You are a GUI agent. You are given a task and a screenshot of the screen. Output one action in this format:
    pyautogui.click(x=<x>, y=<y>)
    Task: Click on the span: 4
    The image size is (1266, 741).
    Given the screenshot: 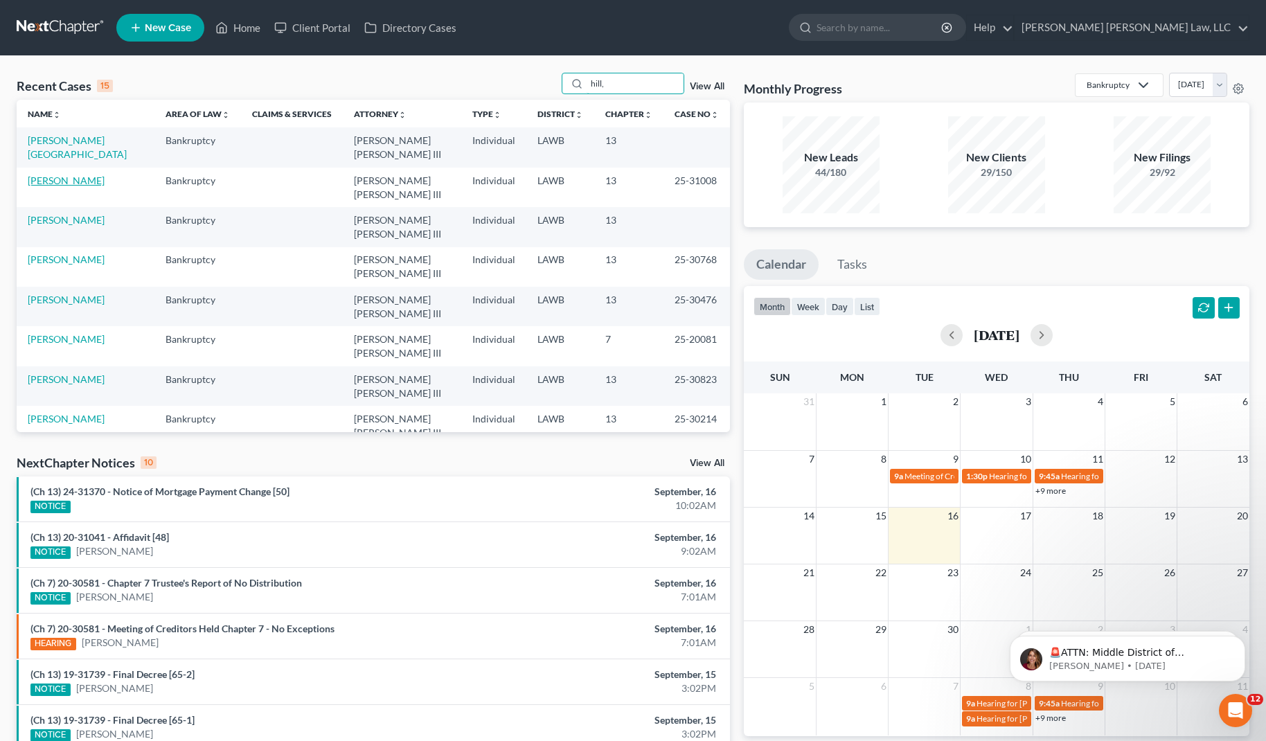 What is the action you would take?
    pyautogui.click(x=1100, y=402)
    